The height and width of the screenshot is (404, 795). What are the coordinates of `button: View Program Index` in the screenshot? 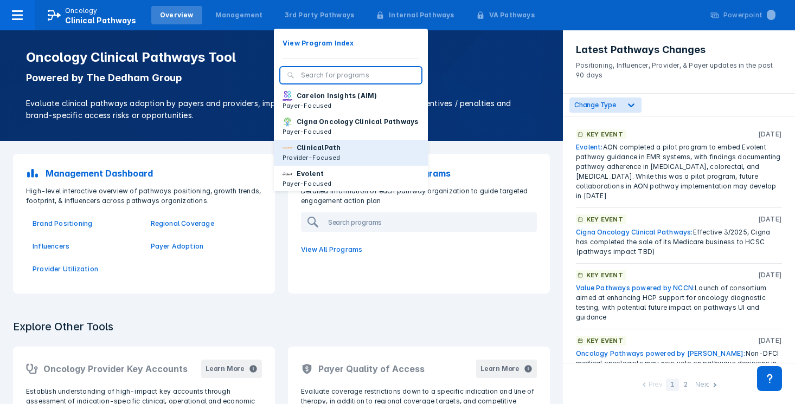 It's located at (351, 43).